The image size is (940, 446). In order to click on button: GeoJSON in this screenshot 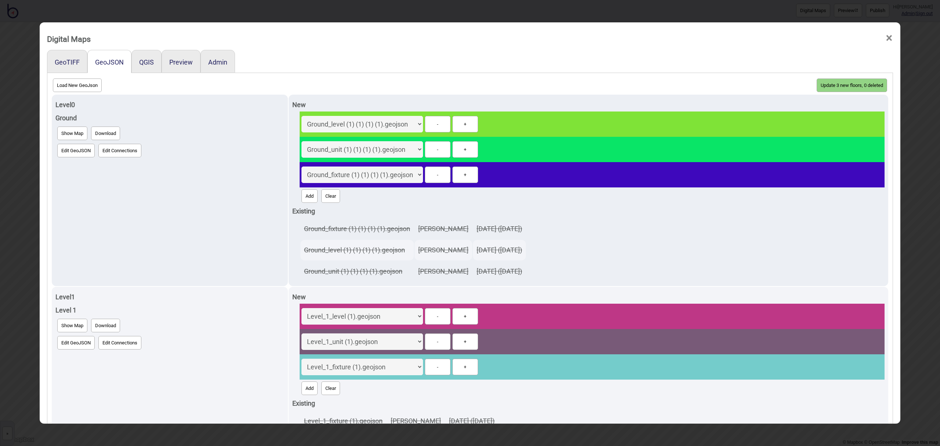, I will do `click(109, 62)`.